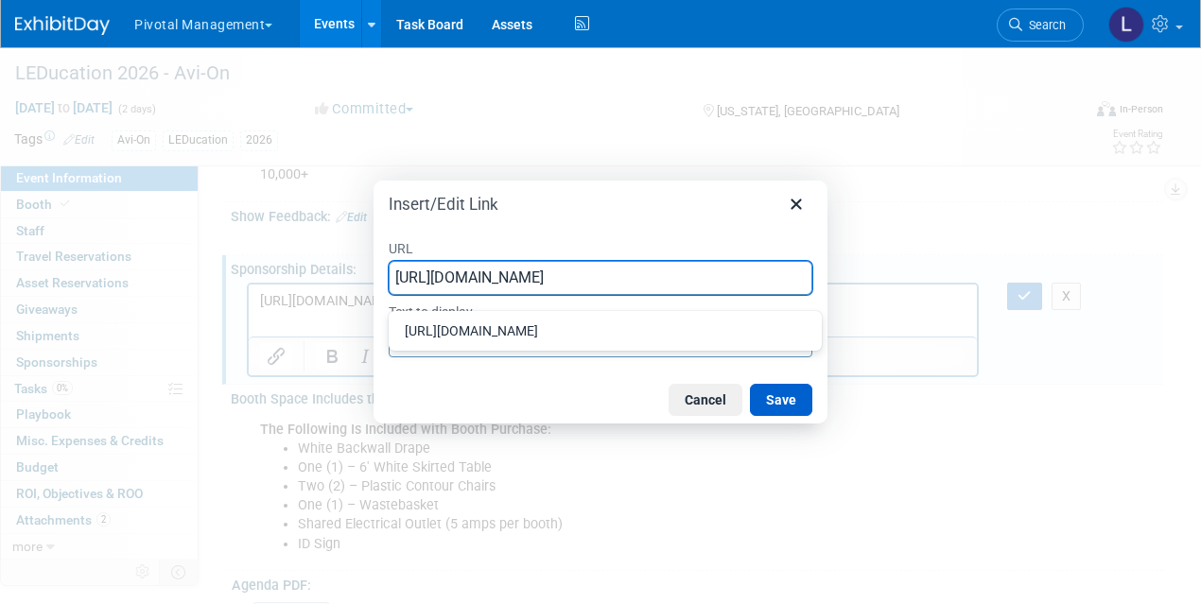 The height and width of the screenshot is (604, 1201). What do you see at coordinates (444, 204) in the screenshot?
I see `h1: Insert/Edit Link` at bounding box center [444, 204].